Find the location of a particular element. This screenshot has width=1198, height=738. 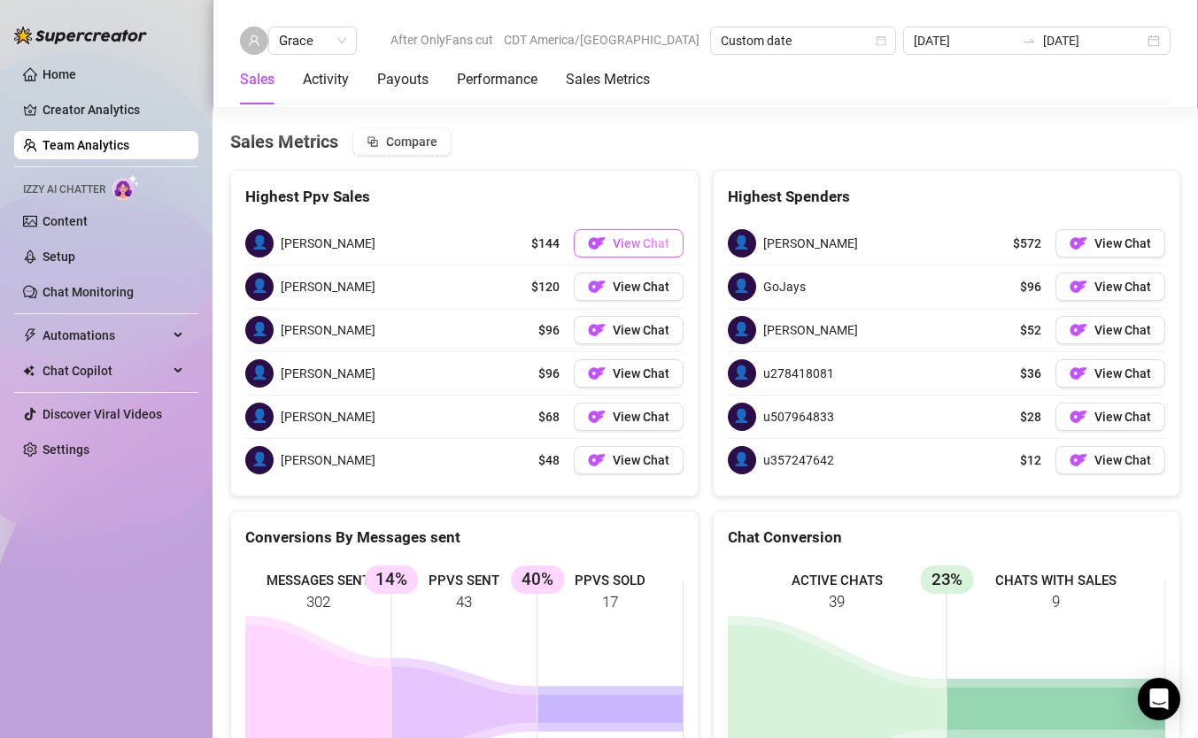

a: Home is located at coordinates (59, 74).